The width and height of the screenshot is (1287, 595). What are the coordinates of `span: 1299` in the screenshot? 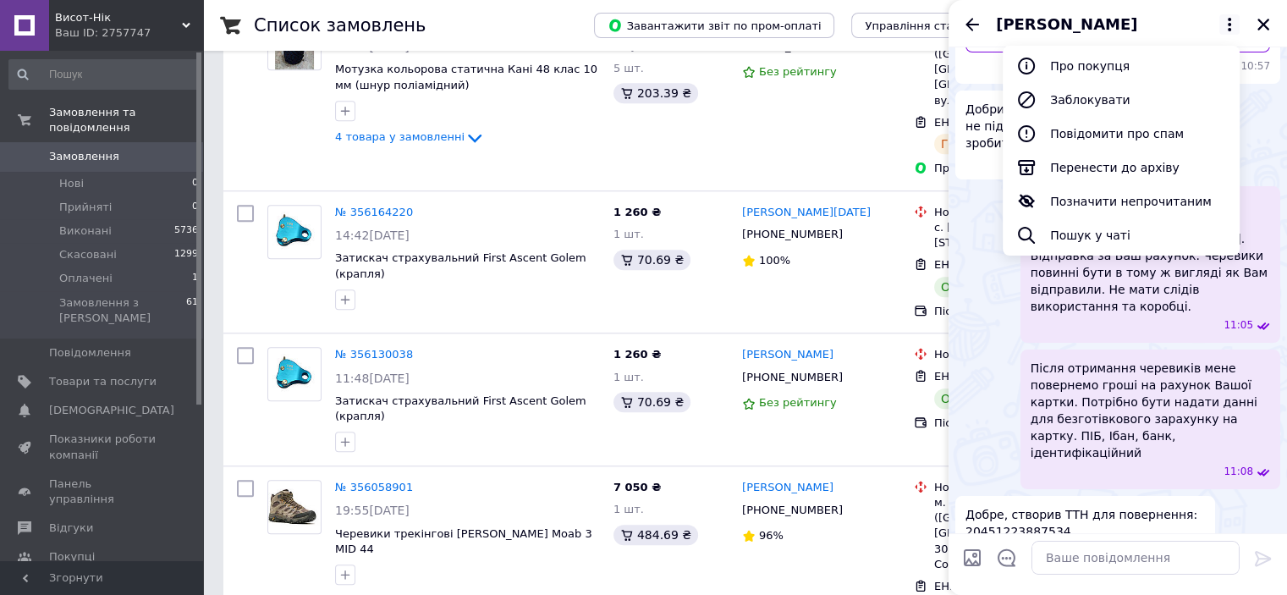 It's located at (186, 255).